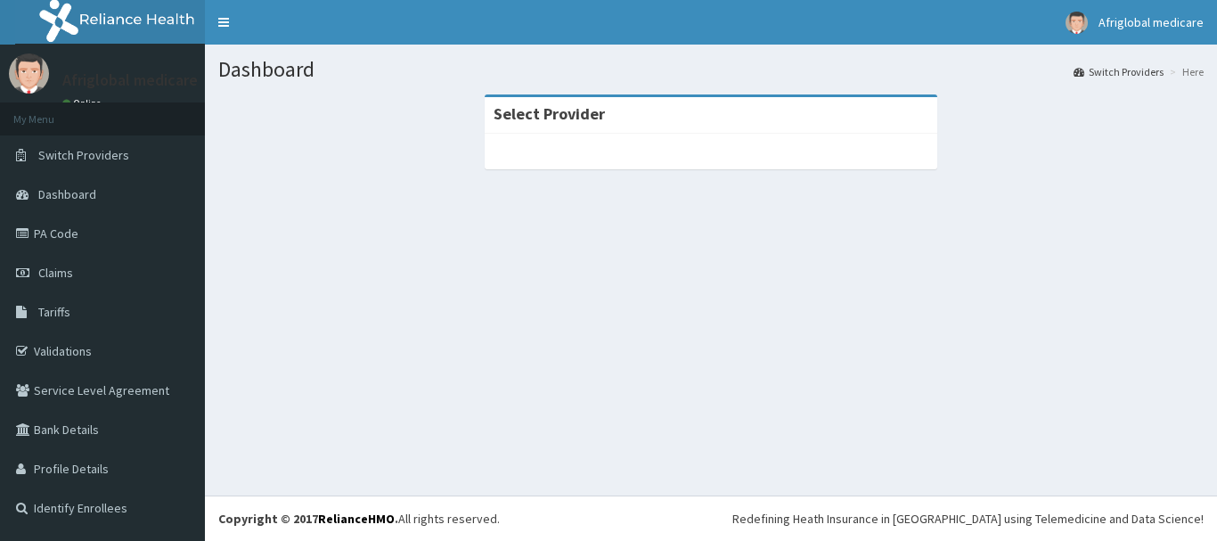  Describe the element at coordinates (711, 518) in the screenshot. I see `footer: All rights reserved.` at that location.